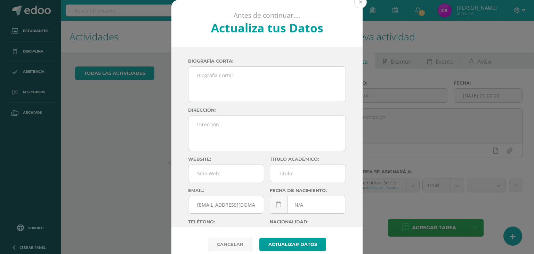 The image size is (534, 254). What do you see at coordinates (308, 221) in the screenshot?
I see `label: Nacionalidad:` at bounding box center [308, 221].